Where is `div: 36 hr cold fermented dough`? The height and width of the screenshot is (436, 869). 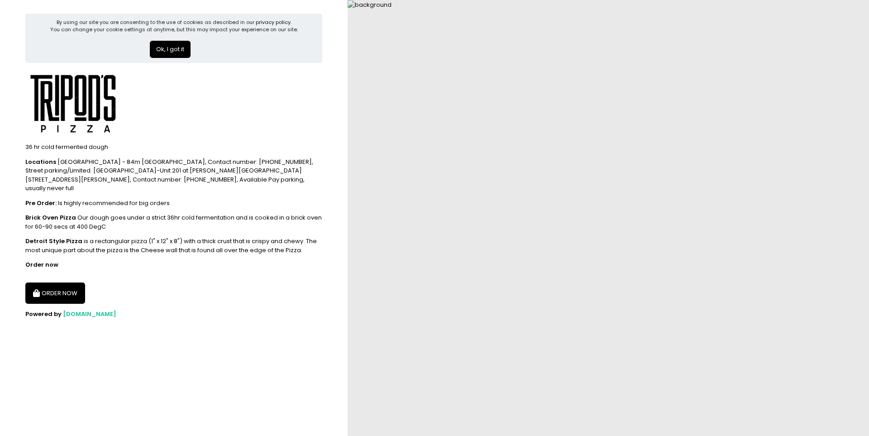 div: 36 hr cold fermented dough is located at coordinates (174, 147).